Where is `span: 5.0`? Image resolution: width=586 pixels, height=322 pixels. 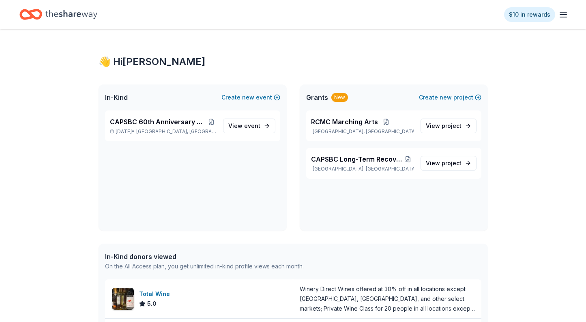 span: 5.0 is located at coordinates (152, 304).